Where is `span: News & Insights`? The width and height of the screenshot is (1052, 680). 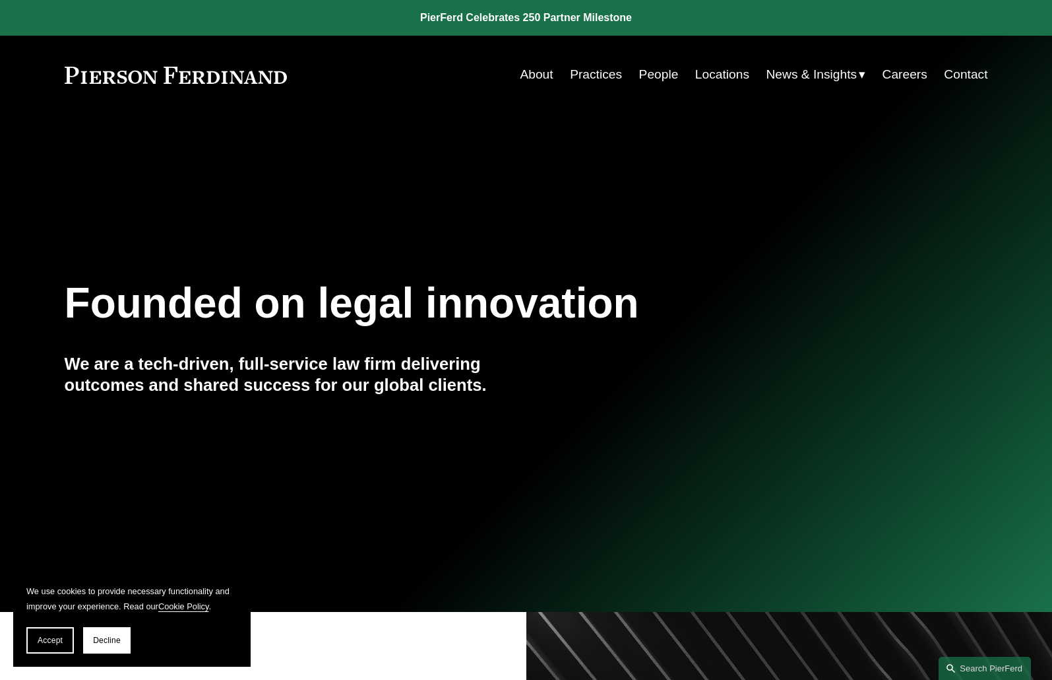
span: News & Insights is located at coordinates (812, 75).